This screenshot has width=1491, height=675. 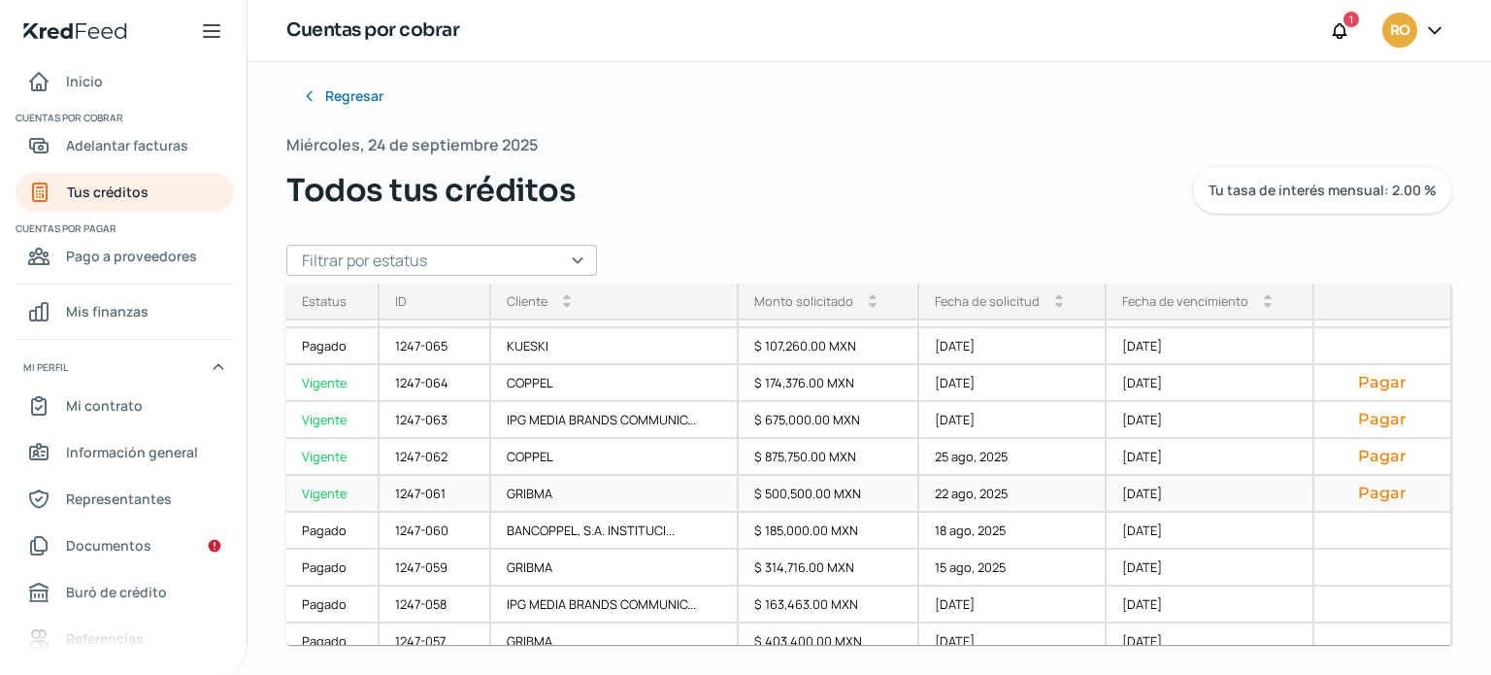 What do you see at coordinates (615, 347) in the screenshot?
I see `div: KUESKI` at bounding box center [615, 347].